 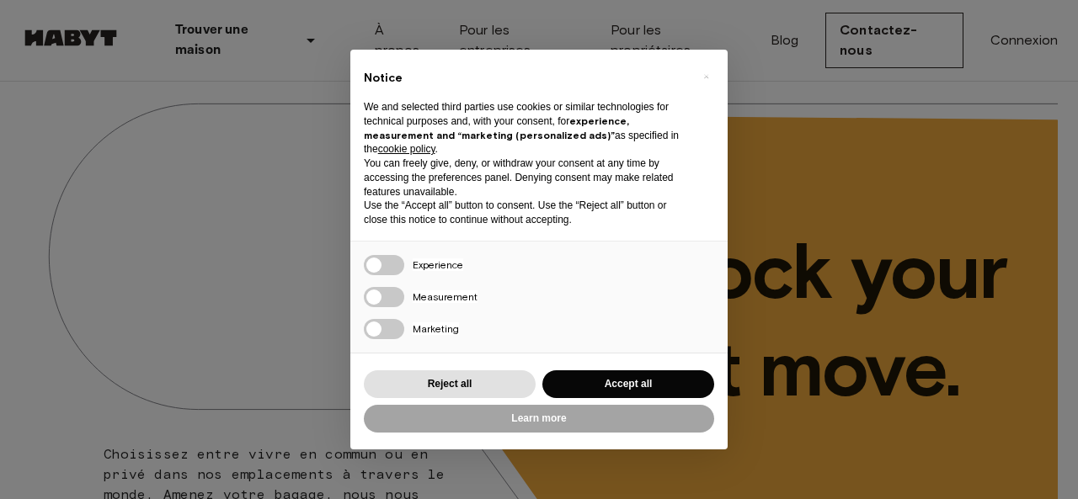 What do you see at coordinates (407, 149) in the screenshot?
I see `a: cookie policy` at bounding box center [407, 149].